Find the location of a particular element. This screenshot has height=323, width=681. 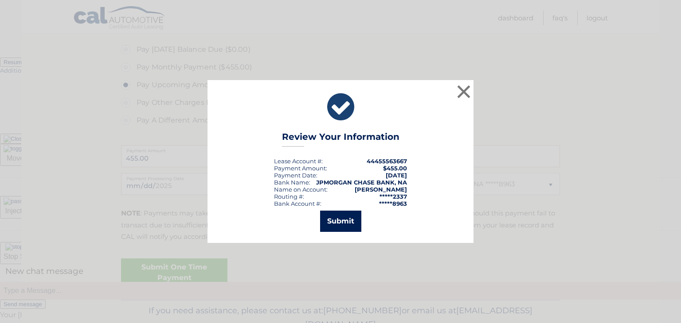

button: Submit is located at coordinates (340, 222).